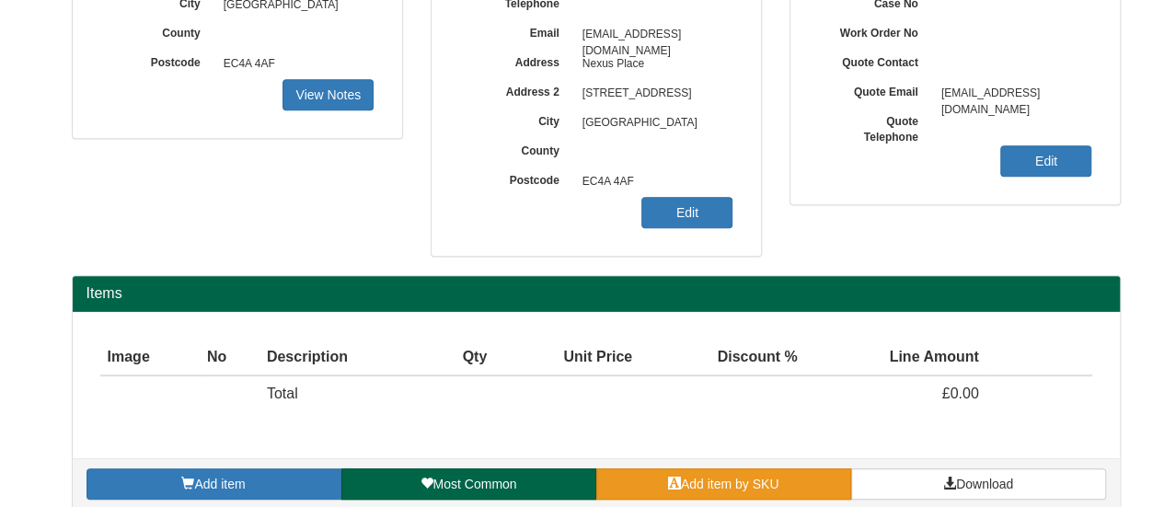 Image resolution: width=1164 pixels, height=507 pixels. I want to click on td: Total, so click(342, 394).